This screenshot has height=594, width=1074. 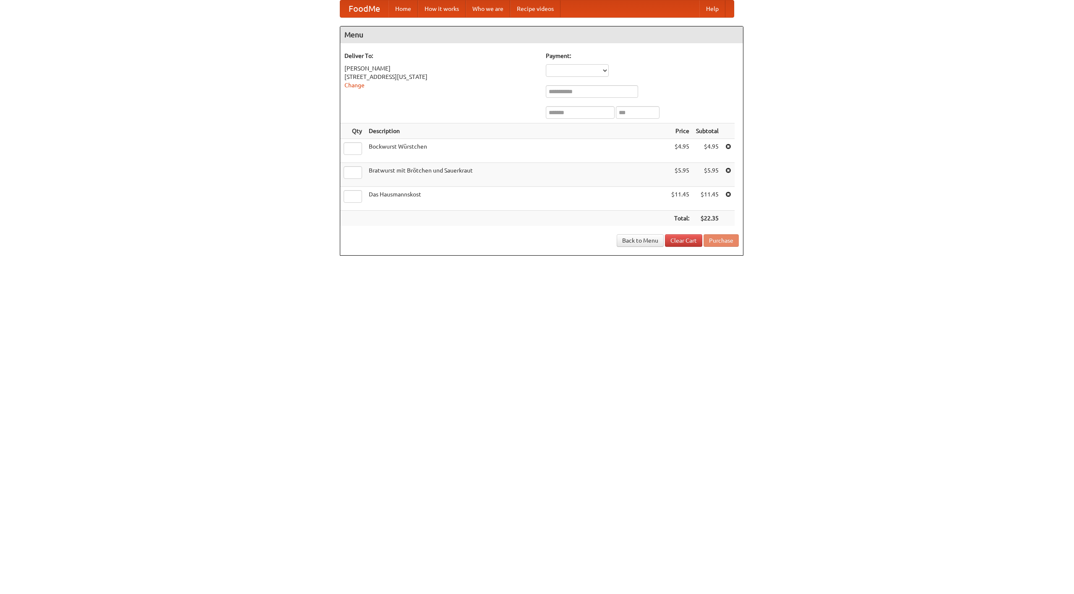 What do you see at coordinates (354, 85) in the screenshot?
I see `a: Change` at bounding box center [354, 85].